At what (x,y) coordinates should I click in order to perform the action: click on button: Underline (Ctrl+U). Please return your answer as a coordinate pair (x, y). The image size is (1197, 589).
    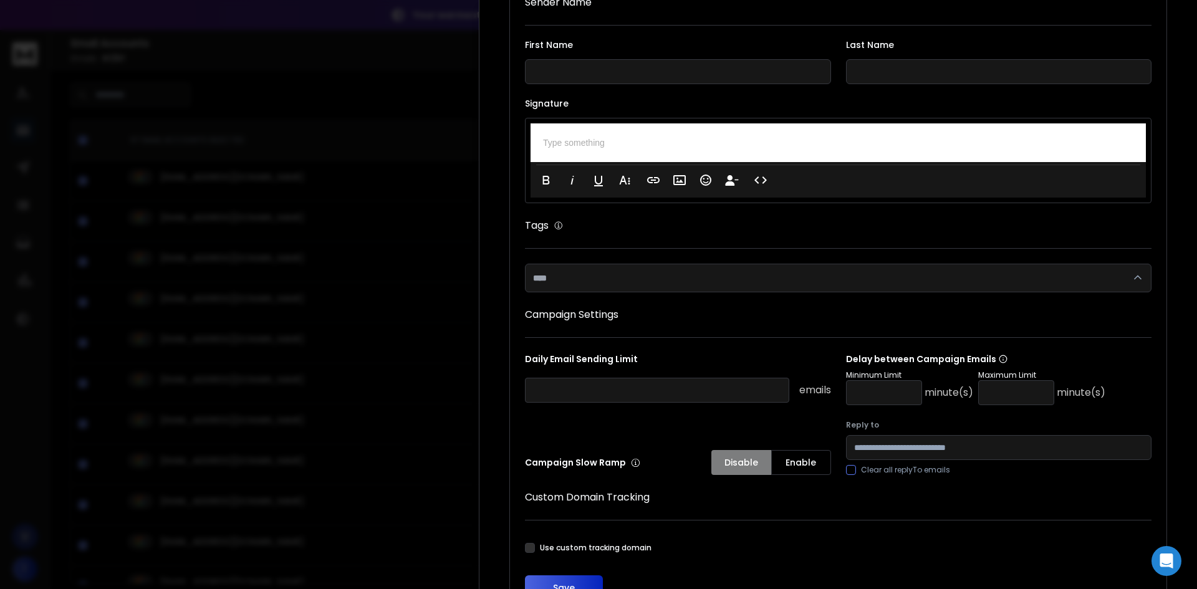
    Looking at the image, I should click on (598, 180).